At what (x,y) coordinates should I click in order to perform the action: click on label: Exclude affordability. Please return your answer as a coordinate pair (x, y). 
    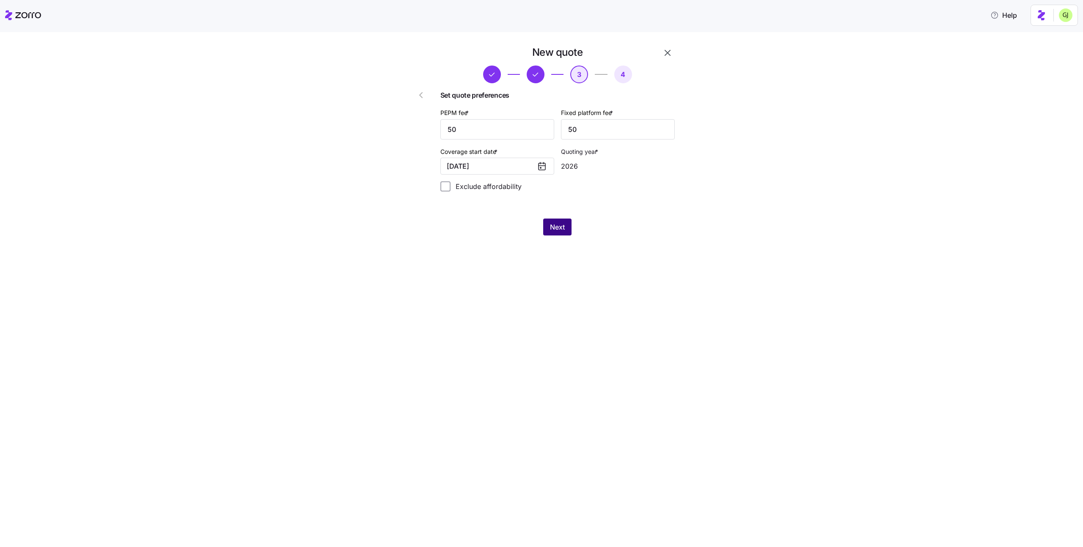
    Looking at the image, I should click on (486, 187).